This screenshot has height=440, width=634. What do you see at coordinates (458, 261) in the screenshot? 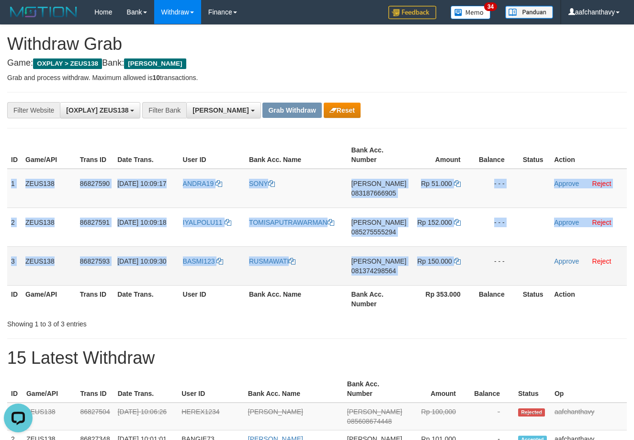
I see `a: Copy 150000 to clipboard` at bounding box center [458, 261].